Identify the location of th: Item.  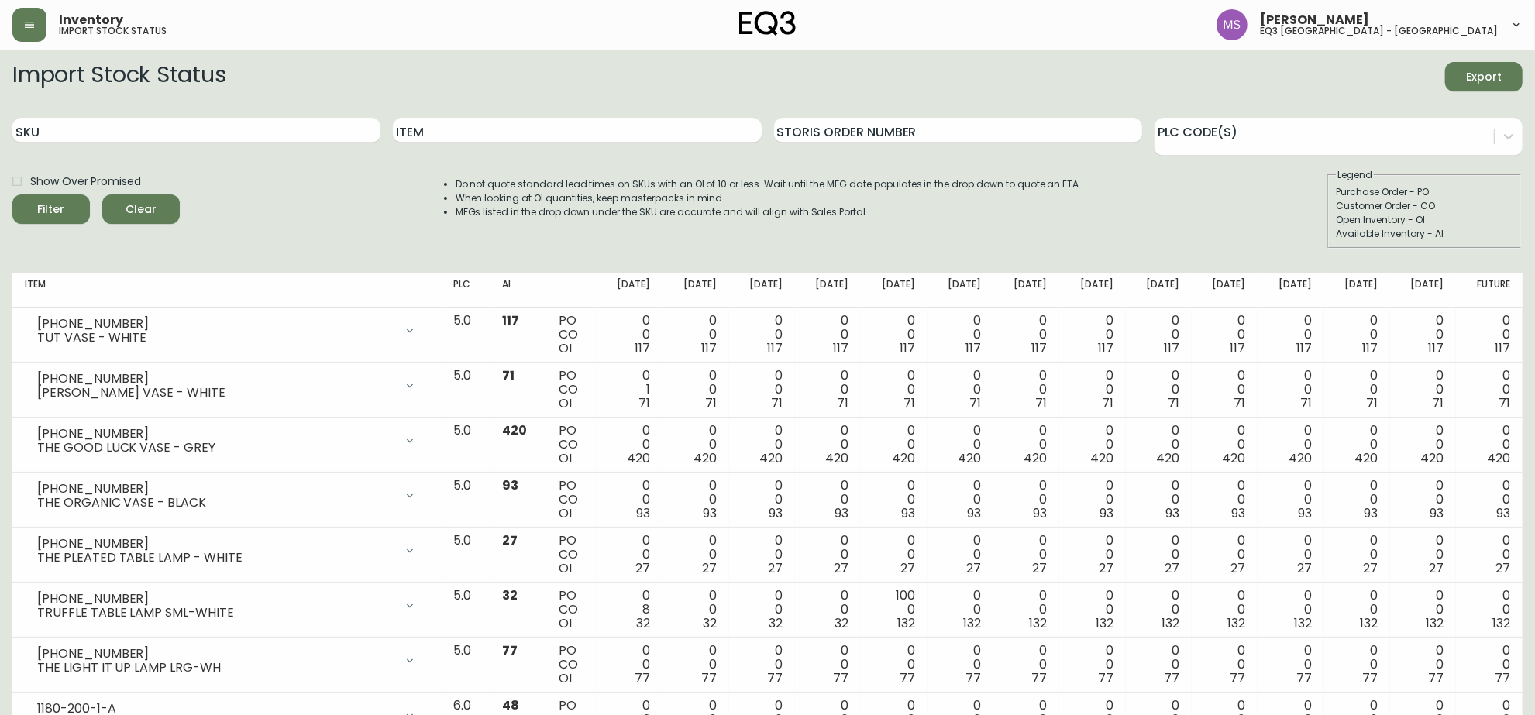
(226, 290).